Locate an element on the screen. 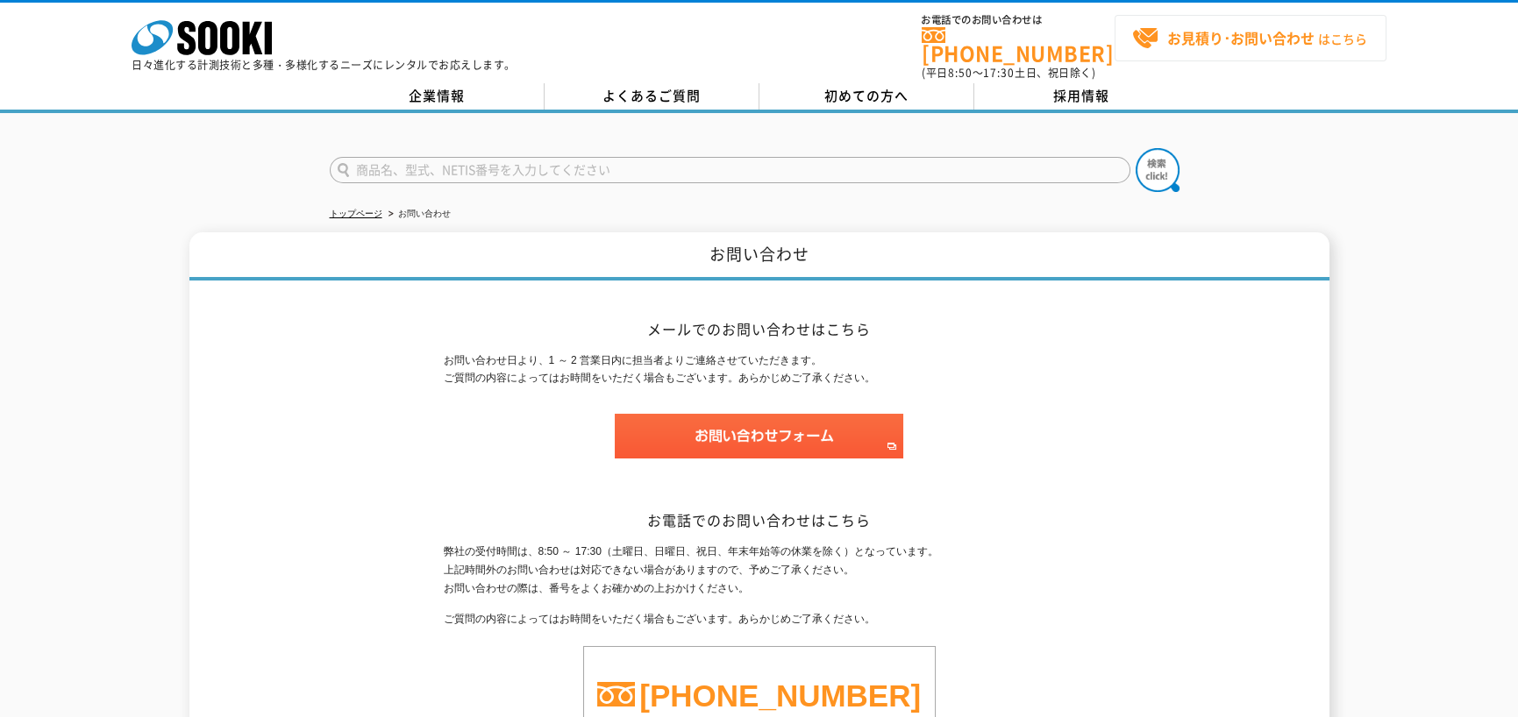  span: 8:50 is located at coordinates (960, 73).